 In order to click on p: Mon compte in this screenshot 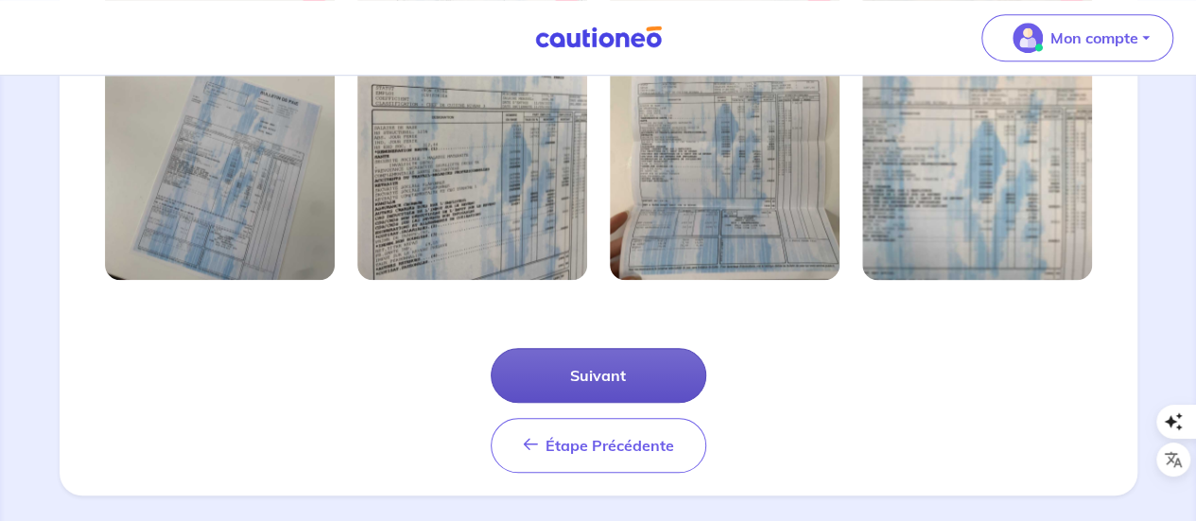, I will do `click(1094, 38)`.